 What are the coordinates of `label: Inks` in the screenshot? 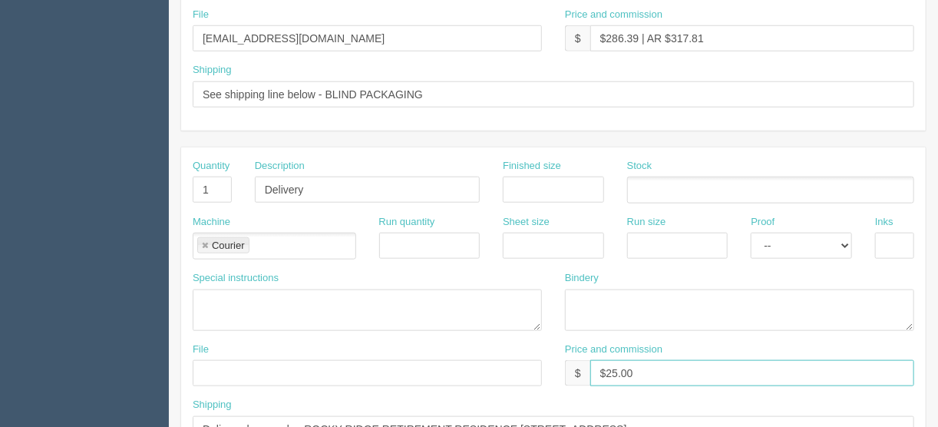 It's located at (884, 222).